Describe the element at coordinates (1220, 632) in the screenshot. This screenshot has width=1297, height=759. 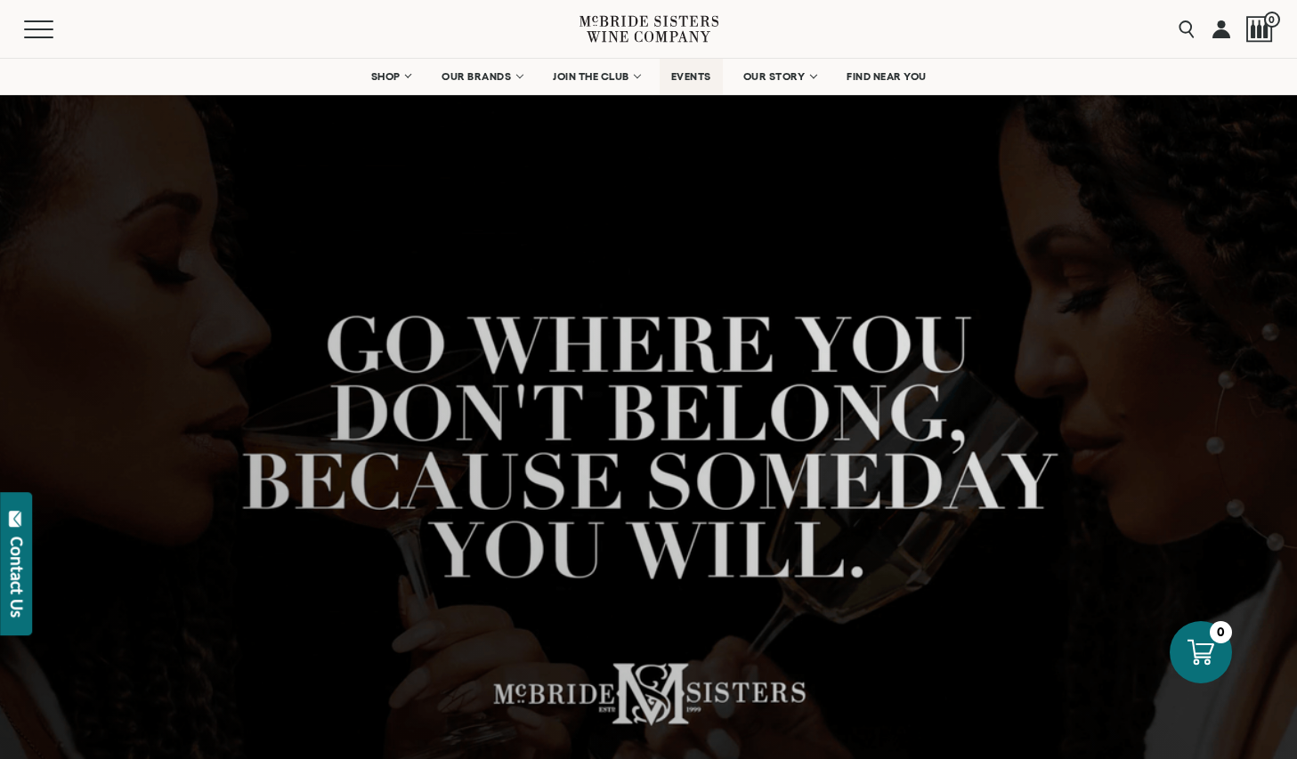
I see `div: 0` at that location.